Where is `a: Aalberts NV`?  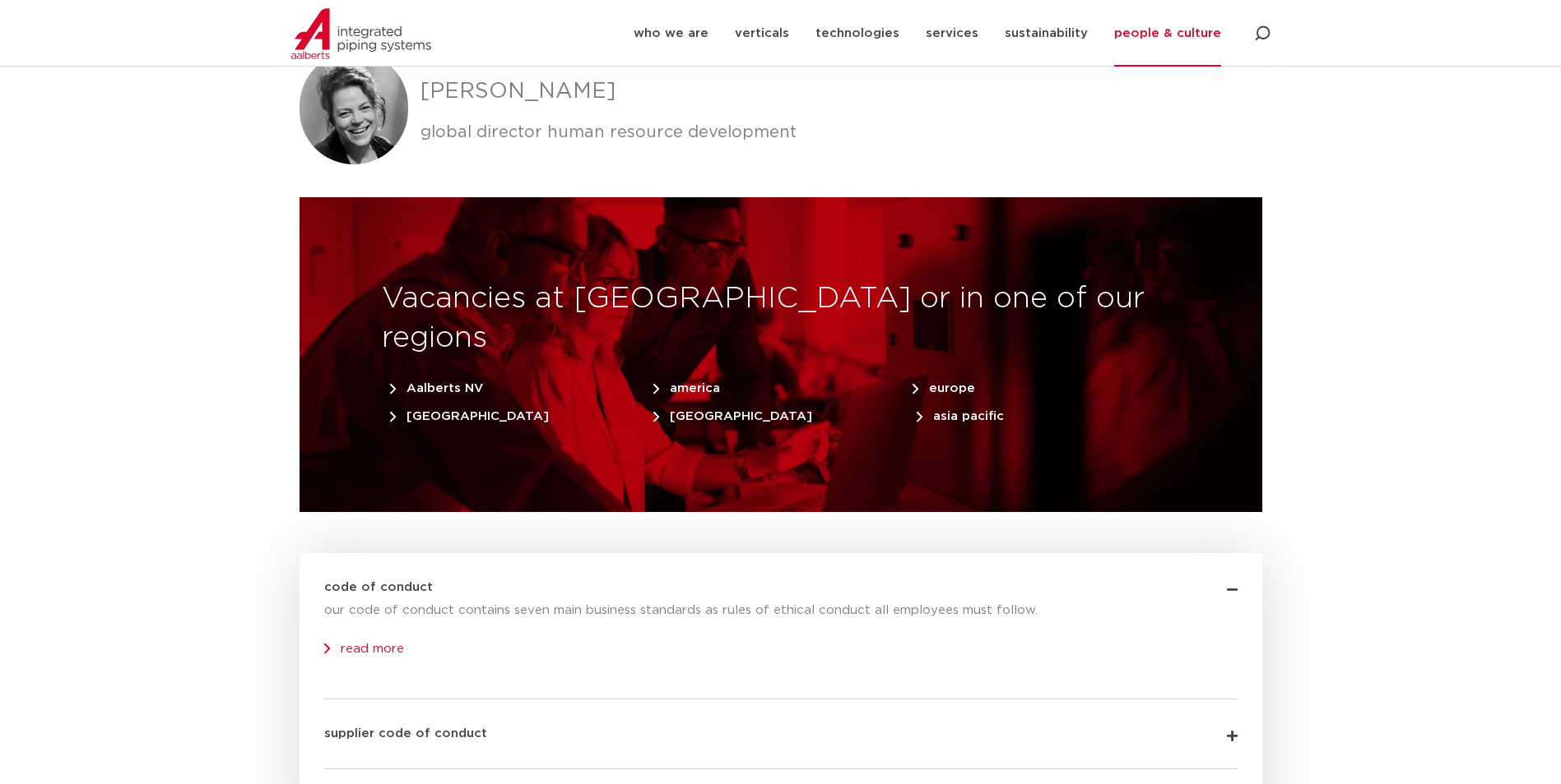 a: Aalberts NV is located at coordinates (449, 384).